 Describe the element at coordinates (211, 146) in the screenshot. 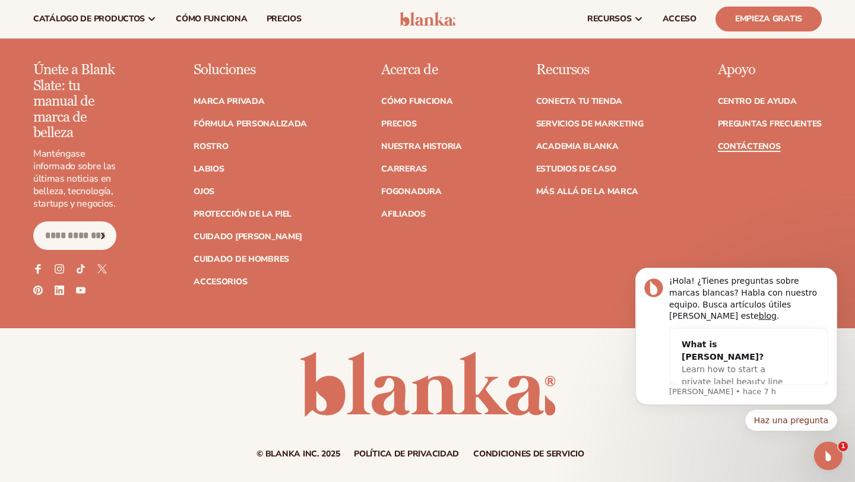

I see `font: Rostro` at that location.